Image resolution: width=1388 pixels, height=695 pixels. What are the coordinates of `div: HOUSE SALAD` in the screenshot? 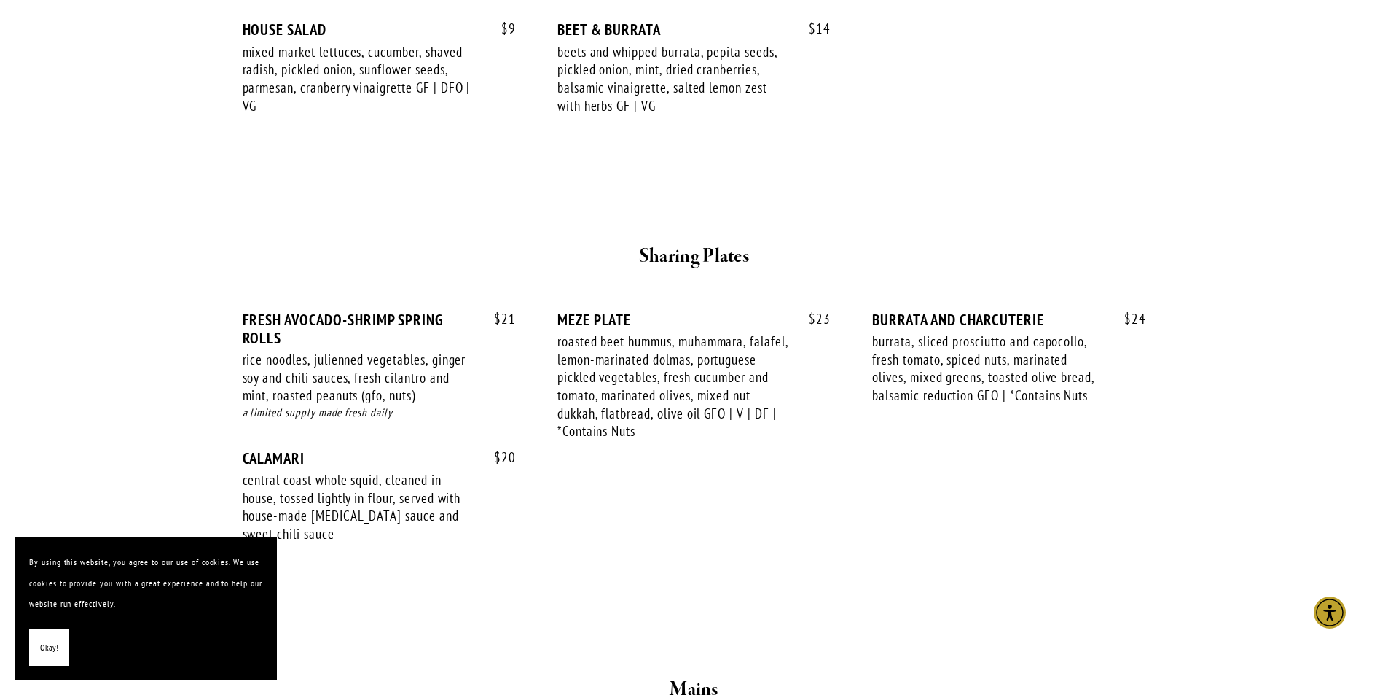 It's located at (379, 29).